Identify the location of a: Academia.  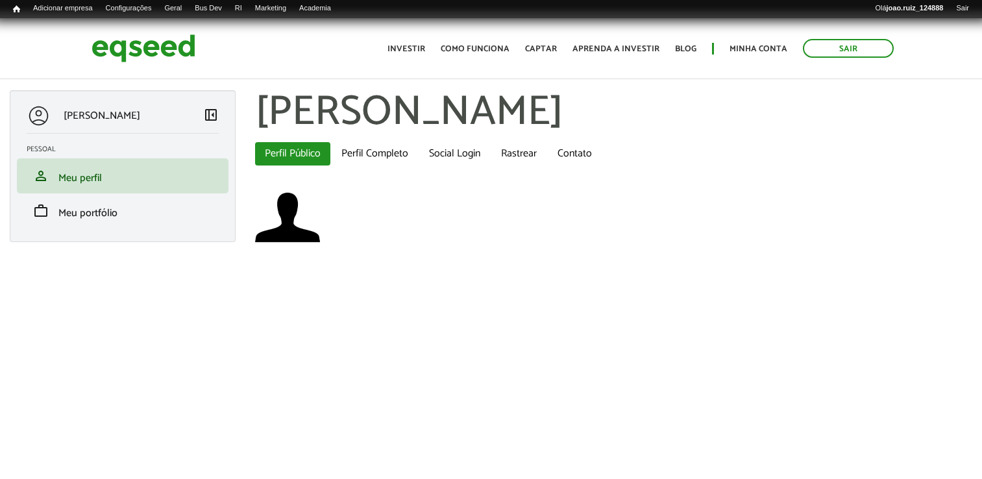
(315, 8).